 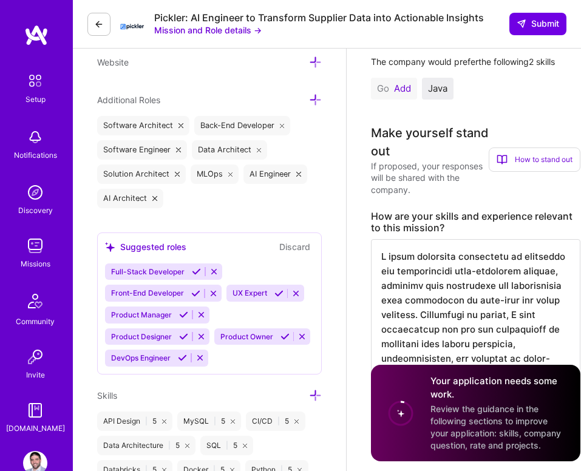 I want to click on div: If proposed, your responses will be shared with the company., so click(x=430, y=178).